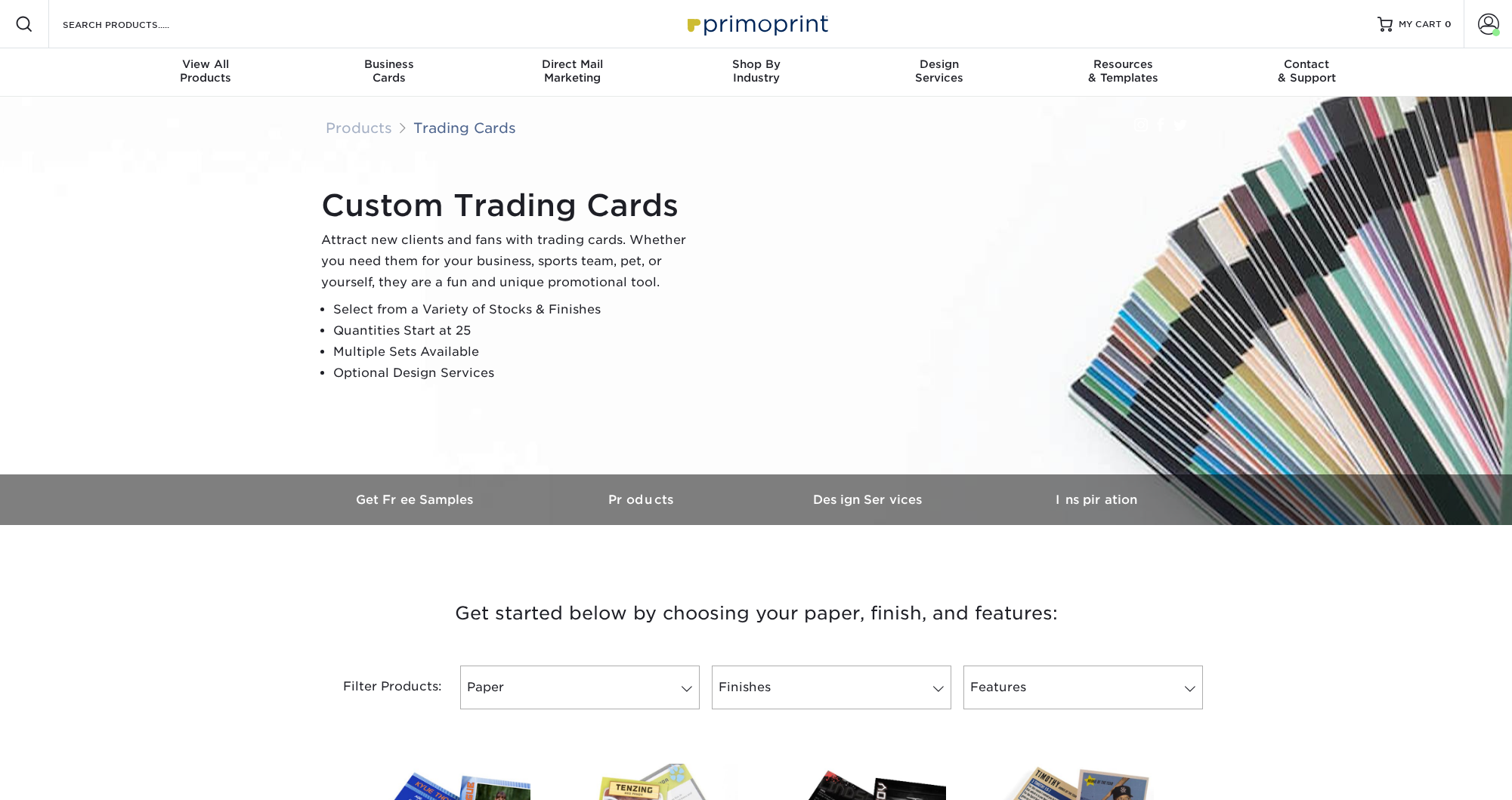 The height and width of the screenshot is (800, 1512). I want to click on a: Shop ByIndustry, so click(756, 72).